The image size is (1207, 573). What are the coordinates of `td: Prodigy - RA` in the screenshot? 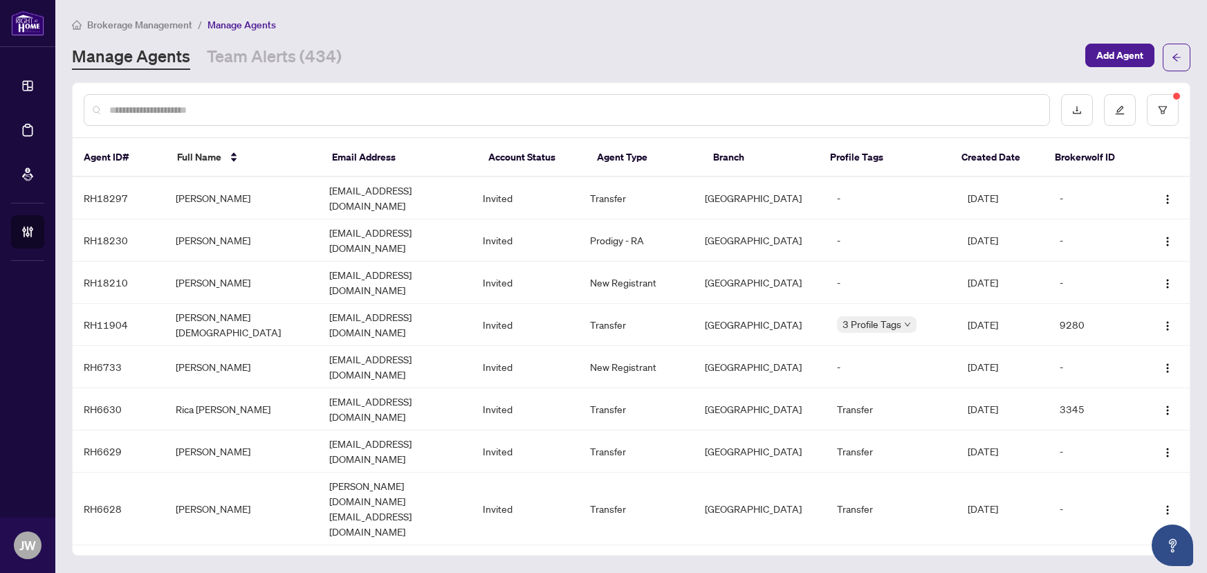 It's located at (636, 240).